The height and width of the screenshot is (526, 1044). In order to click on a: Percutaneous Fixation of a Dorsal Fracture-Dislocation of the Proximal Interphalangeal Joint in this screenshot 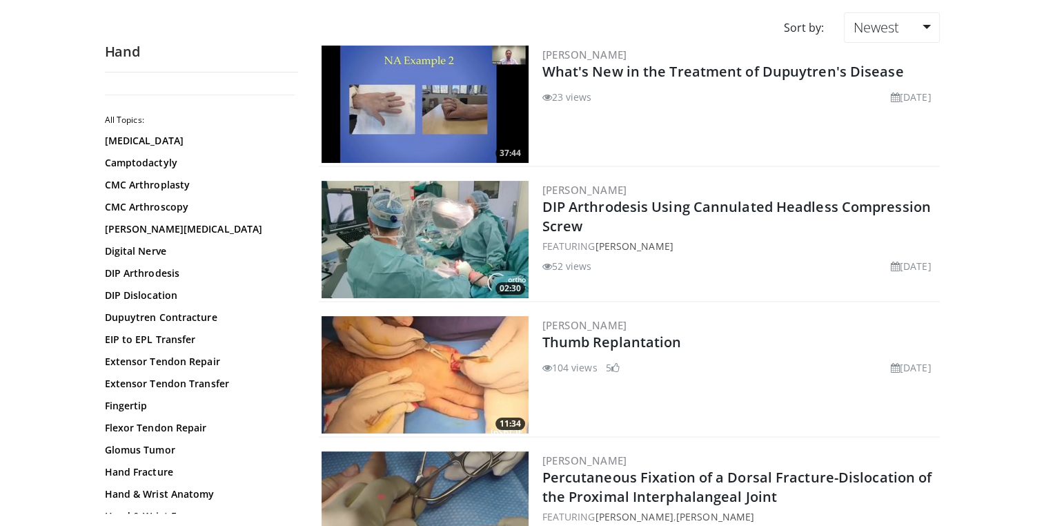, I will do `click(737, 486)`.